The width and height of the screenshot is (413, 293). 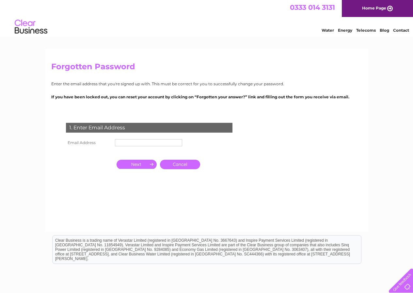 I want to click on p: If you have been locked out, you can reset your account by clicking on “Forgotten your answer?” l..., so click(x=207, y=97).